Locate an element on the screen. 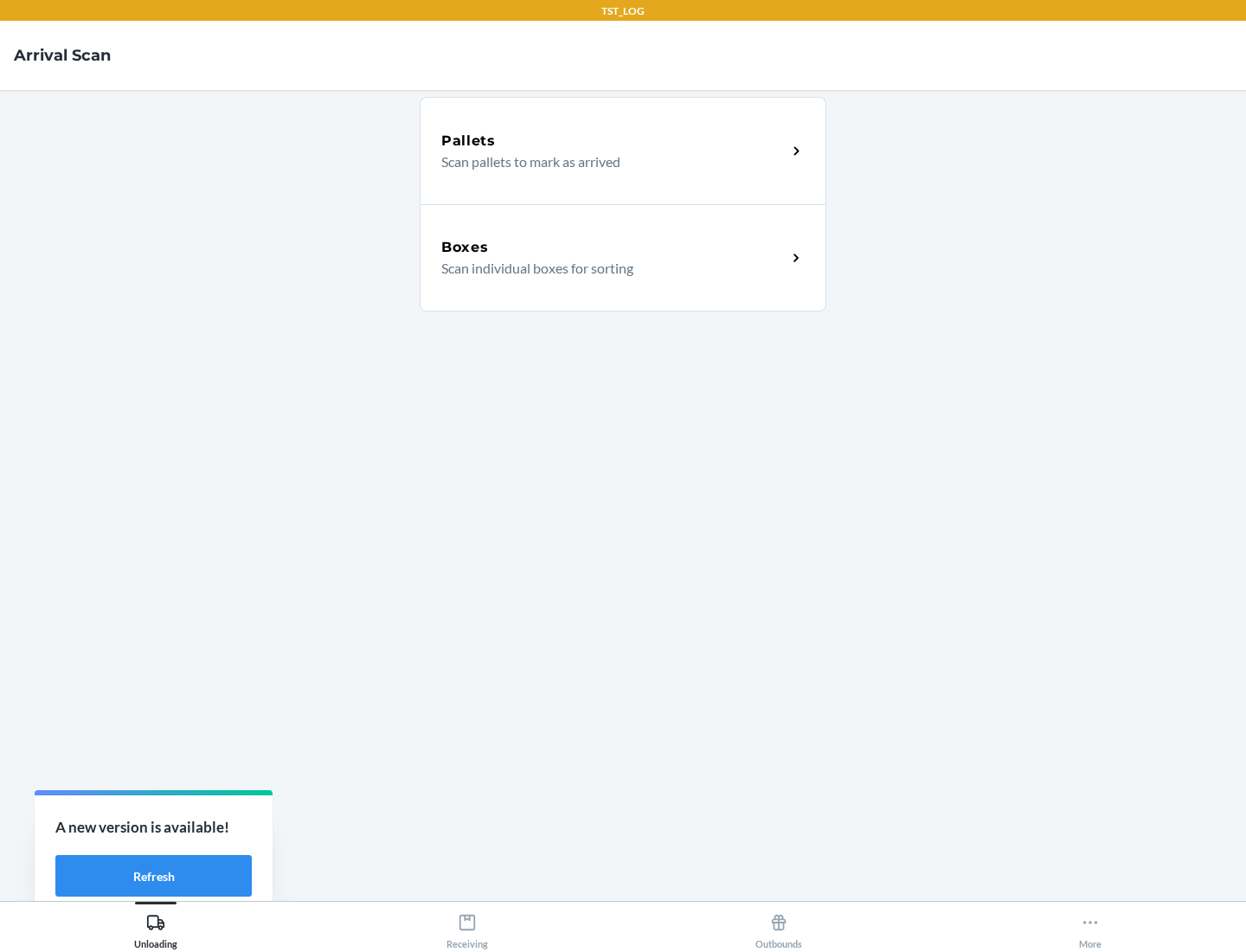 The height and width of the screenshot is (952, 1246). button: Outbounds is located at coordinates (779, 926).